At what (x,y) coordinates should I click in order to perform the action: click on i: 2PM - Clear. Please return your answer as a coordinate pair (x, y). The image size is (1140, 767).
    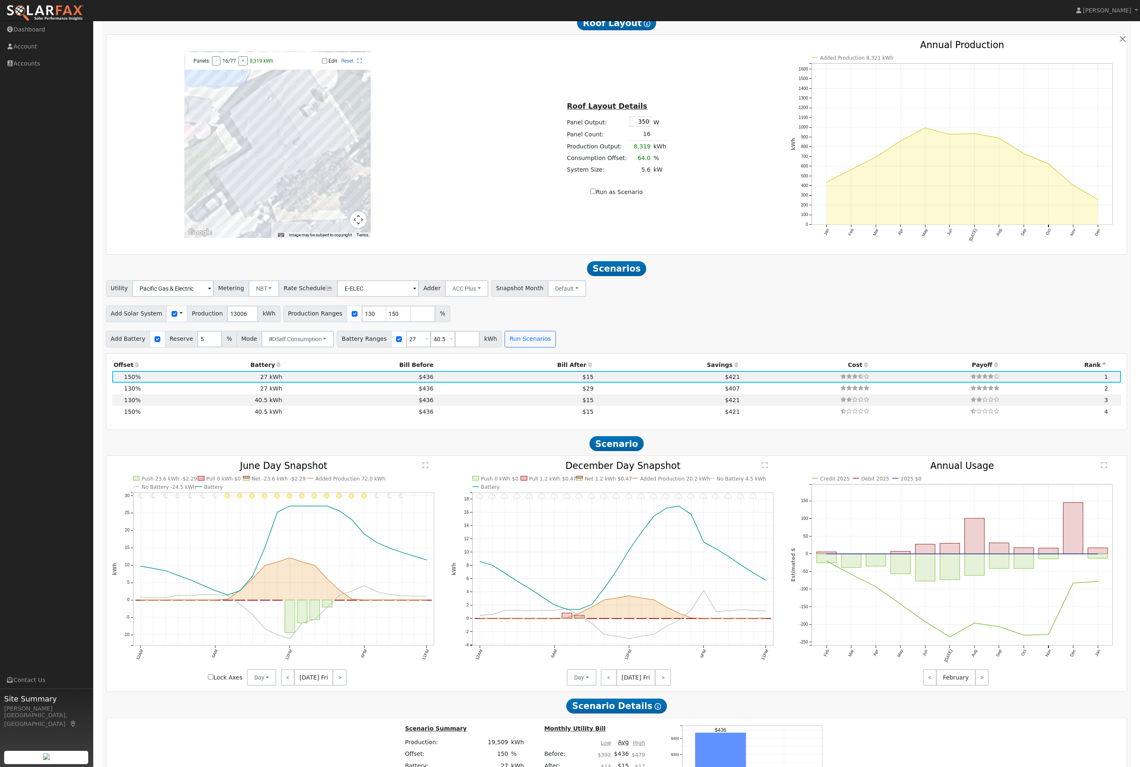
    Looking at the image, I should click on (314, 496).